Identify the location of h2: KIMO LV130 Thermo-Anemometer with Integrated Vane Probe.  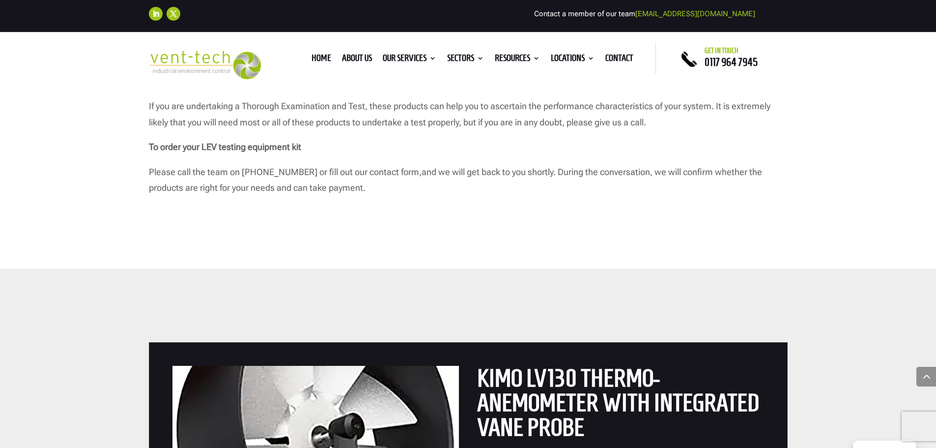
(621, 405).